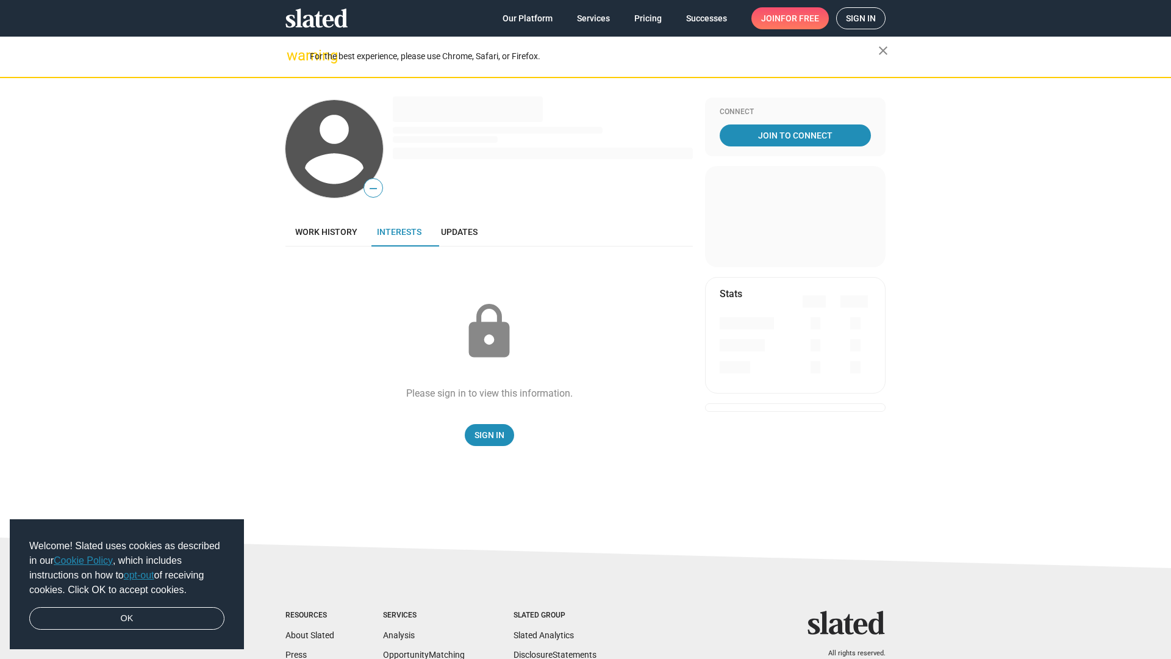 The height and width of the screenshot is (659, 1171). I want to click on span: for free, so click(799, 18).